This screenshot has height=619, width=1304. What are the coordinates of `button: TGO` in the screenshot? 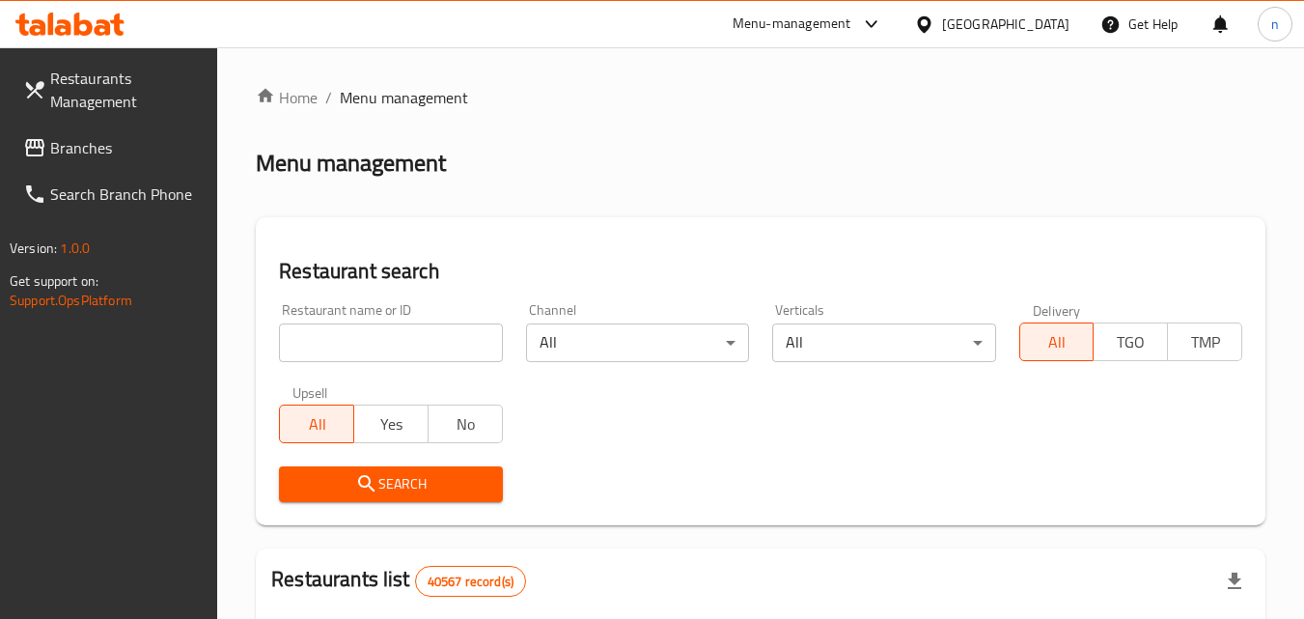 It's located at (1131, 342).